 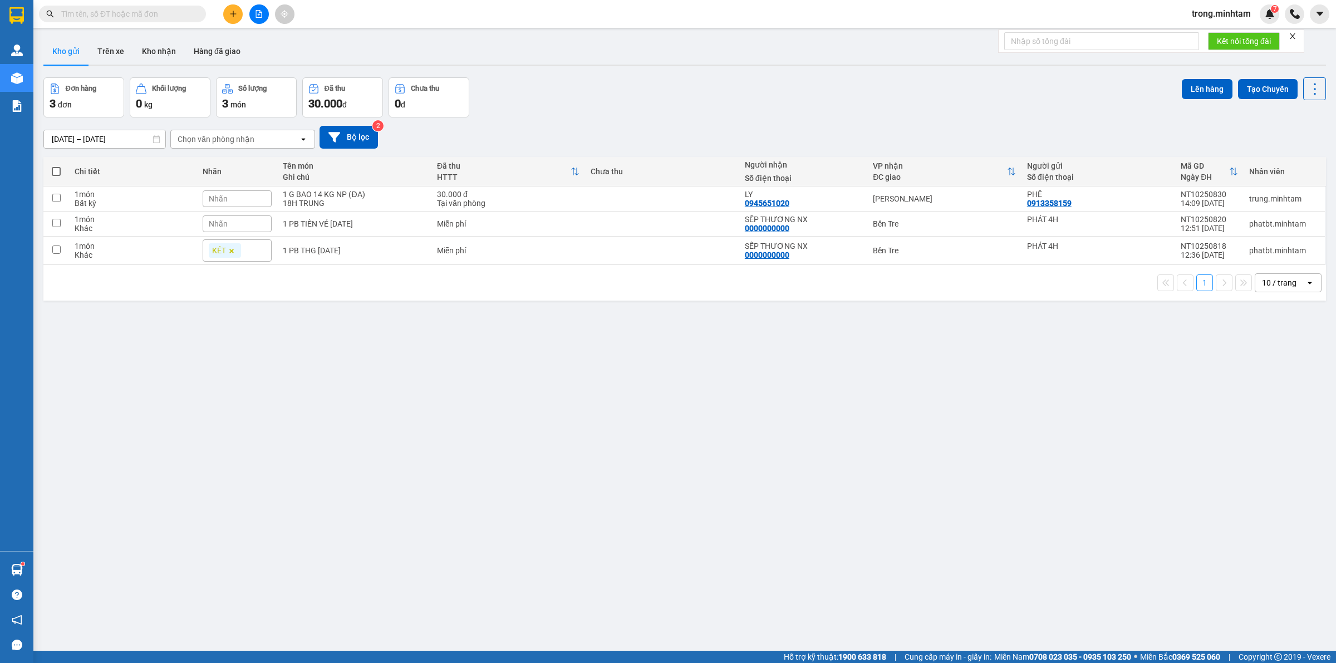 What do you see at coordinates (1274, 9) in the screenshot?
I see `span: 7` at bounding box center [1274, 9].